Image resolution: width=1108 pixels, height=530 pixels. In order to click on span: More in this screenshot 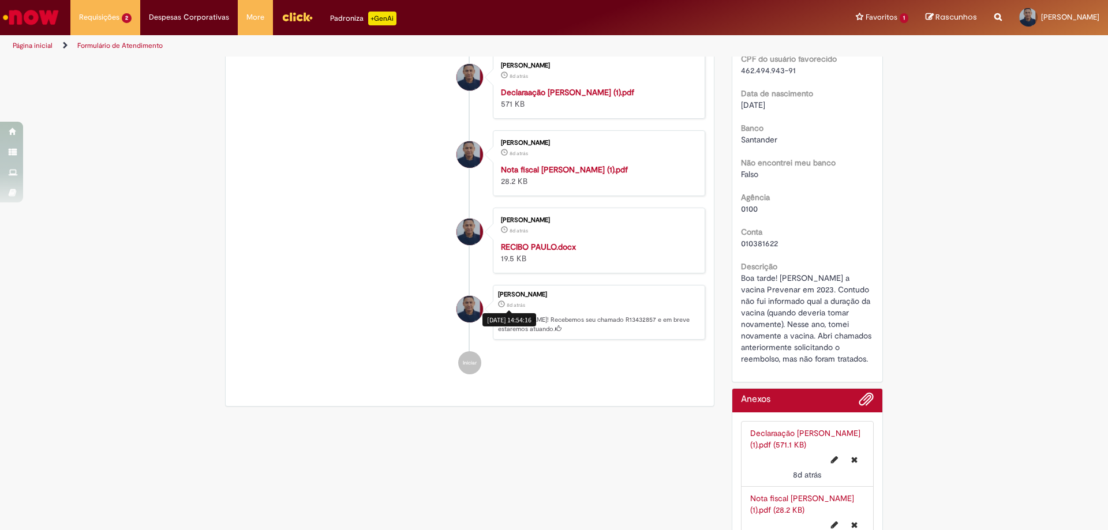, I will do `click(255, 17)`.